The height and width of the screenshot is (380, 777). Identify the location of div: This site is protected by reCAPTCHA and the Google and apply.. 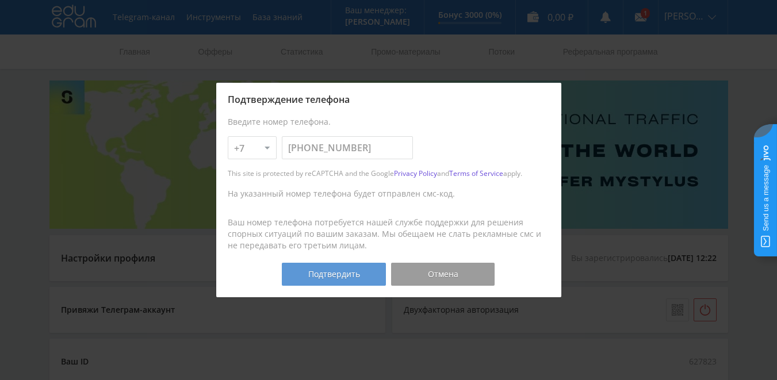
(389, 174).